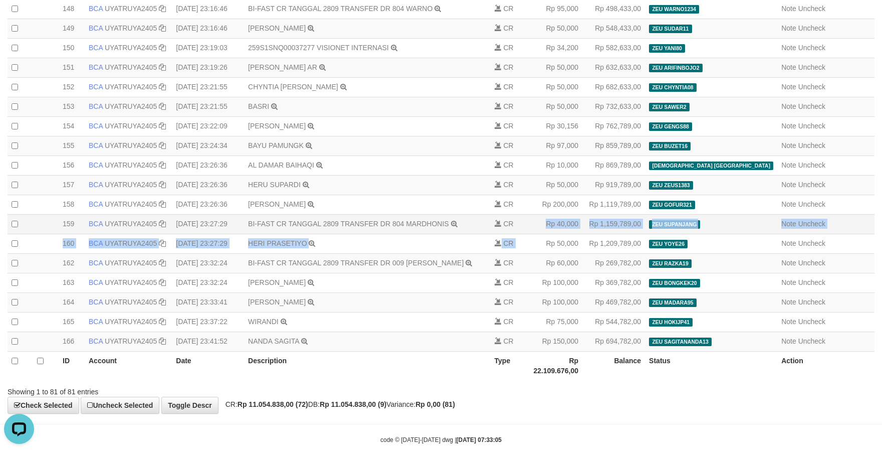 The height and width of the screenshot is (452, 882). Describe the element at coordinates (671, 185) in the screenshot. I see `span: ZEU ZEUS1383` at that location.